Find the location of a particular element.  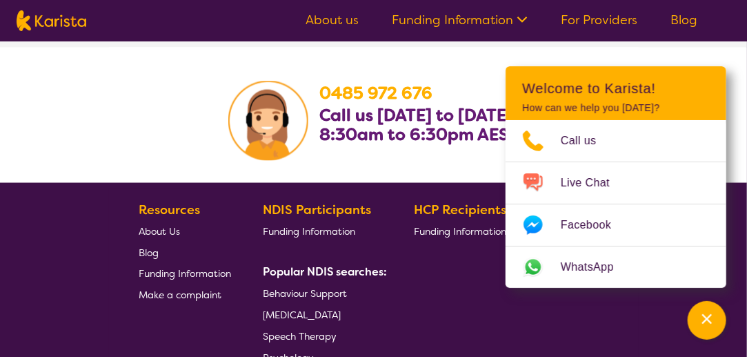

span: Call us is located at coordinates (587, 141).